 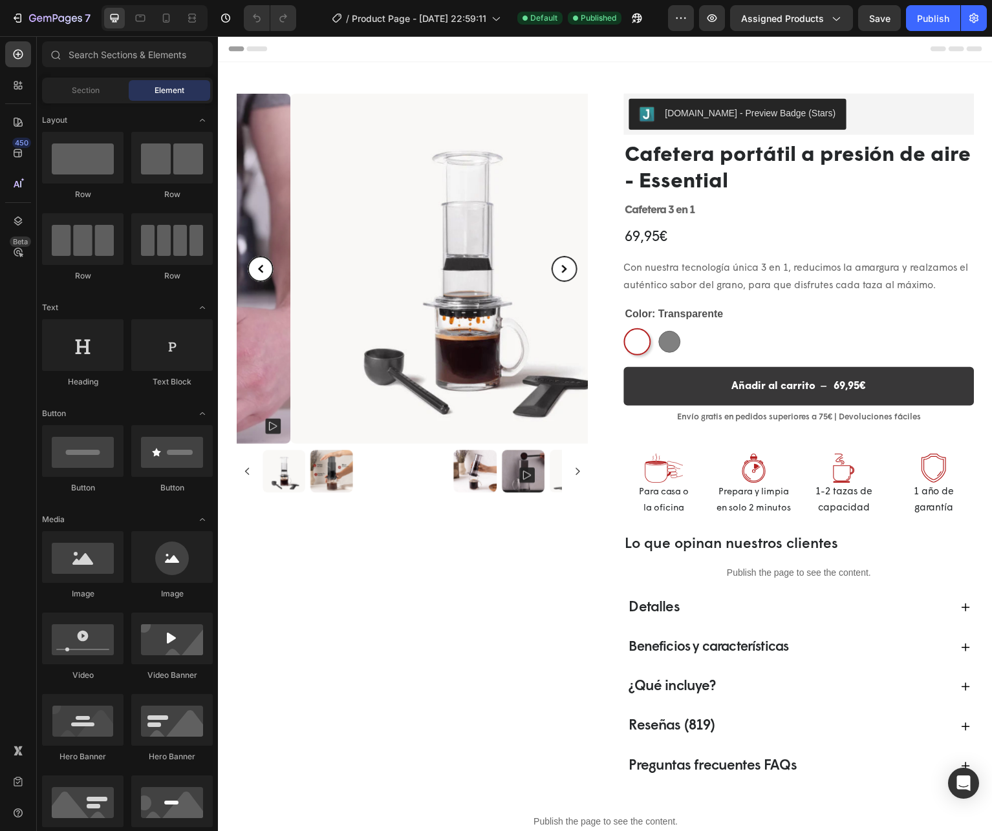 What do you see at coordinates (581, 175) in the screenshot?
I see `p: Cafetera 3 en 1` at bounding box center [581, 175].